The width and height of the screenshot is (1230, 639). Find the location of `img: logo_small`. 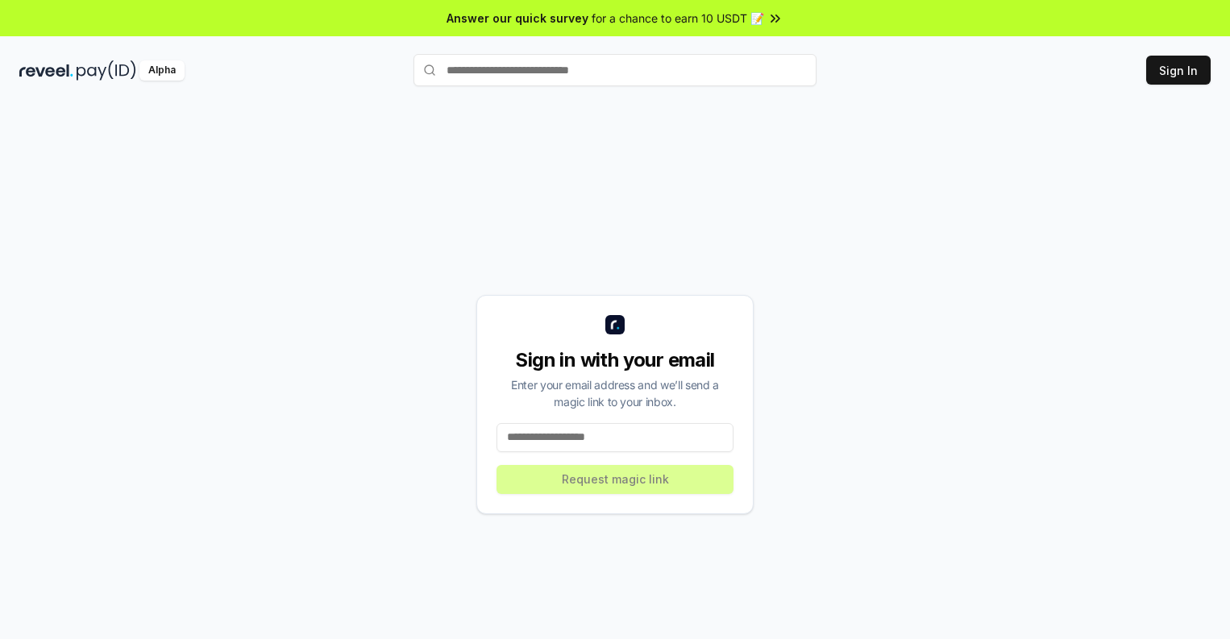

img: logo_small is located at coordinates (615, 325).